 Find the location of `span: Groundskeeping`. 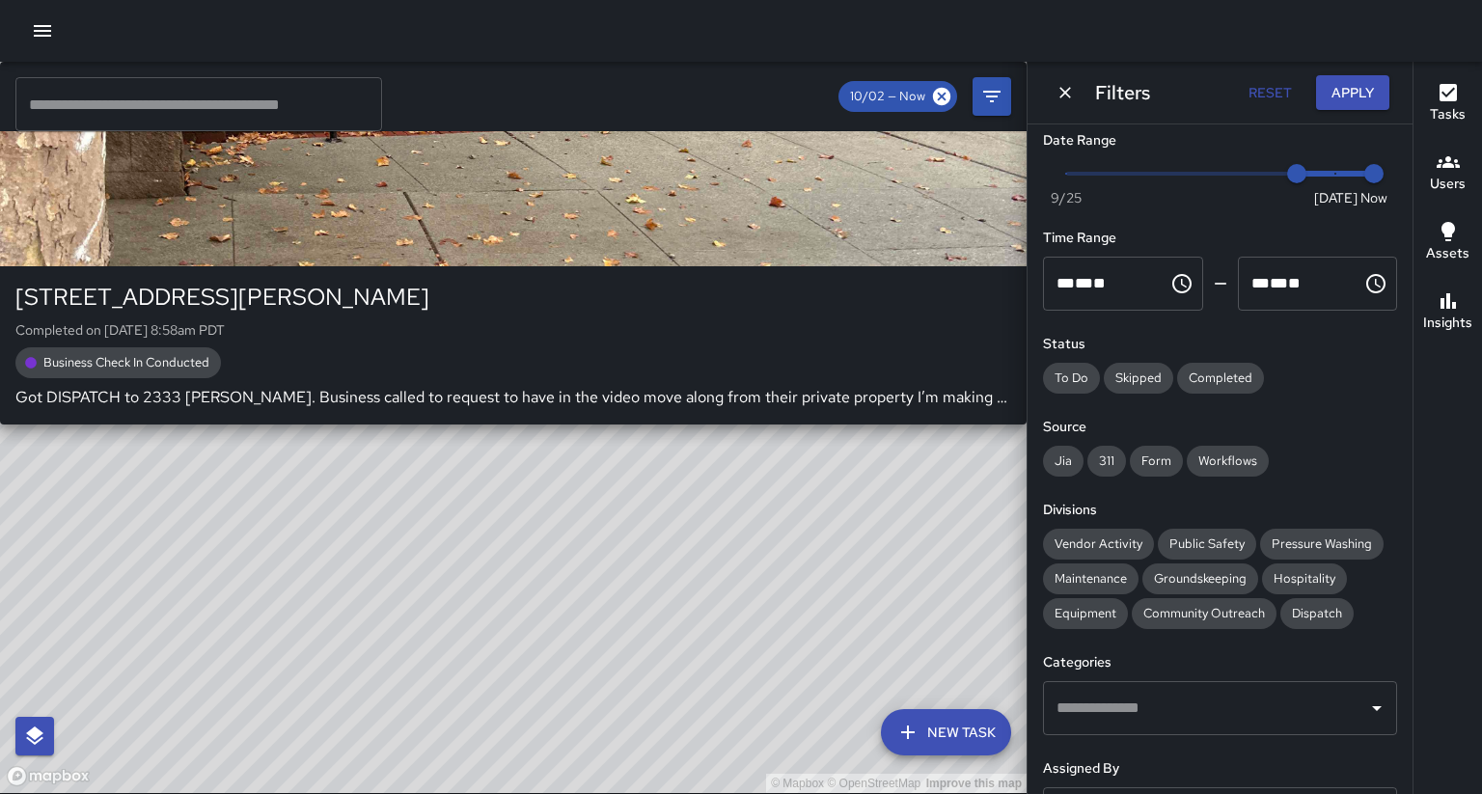

span: Groundskeeping is located at coordinates (1201, 579).